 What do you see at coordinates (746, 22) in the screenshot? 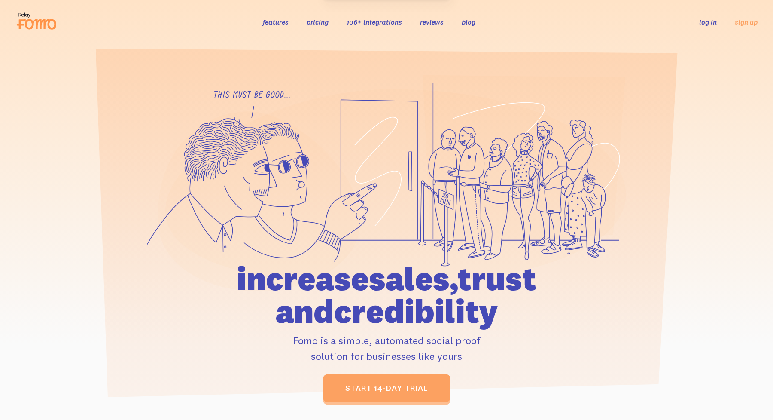
I see `a: sign up` at bounding box center [746, 22].